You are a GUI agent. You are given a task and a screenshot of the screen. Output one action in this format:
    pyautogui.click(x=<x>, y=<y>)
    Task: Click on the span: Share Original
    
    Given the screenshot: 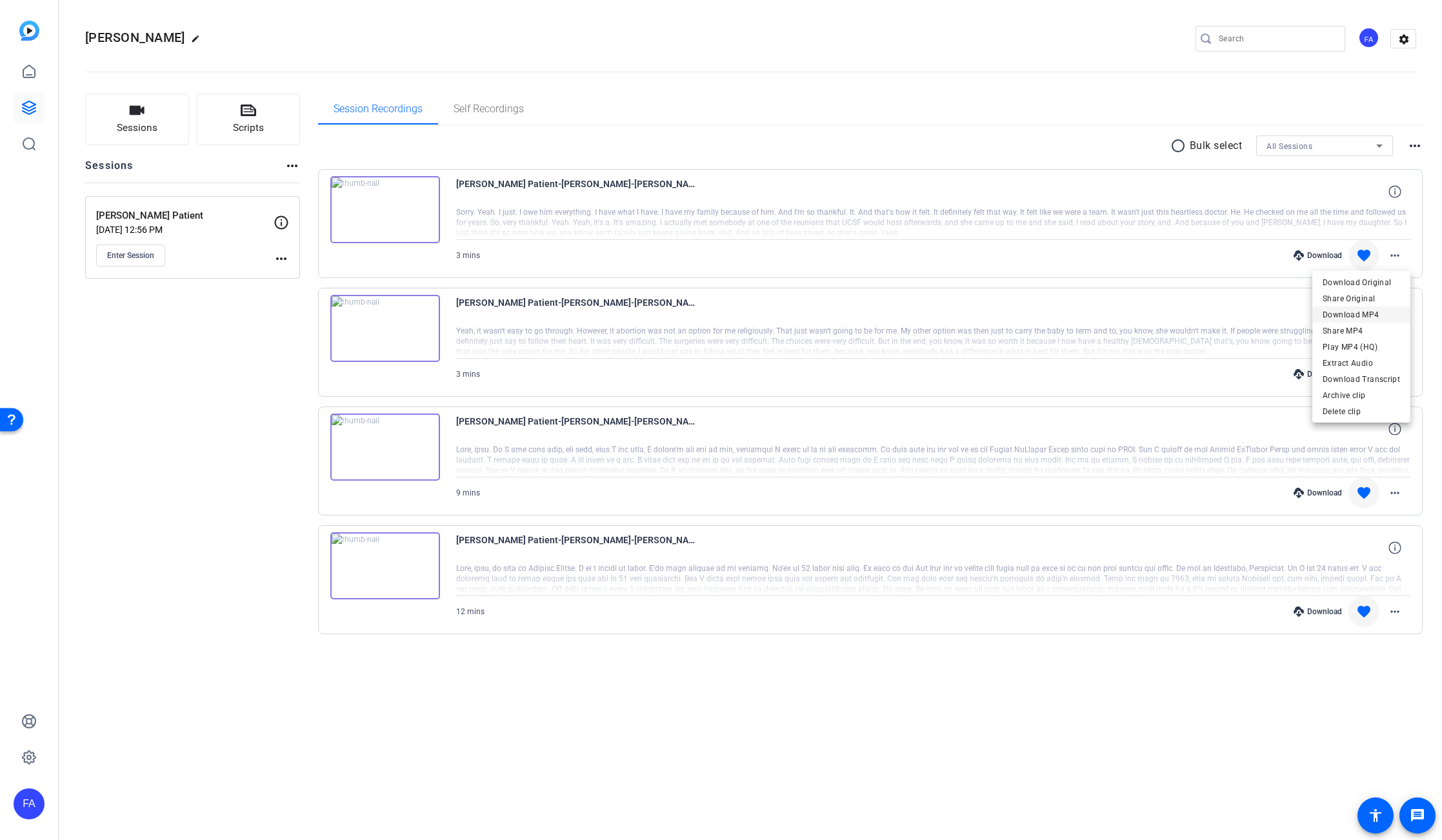 What is the action you would take?
    pyautogui.click(x=1362, y=299)
    